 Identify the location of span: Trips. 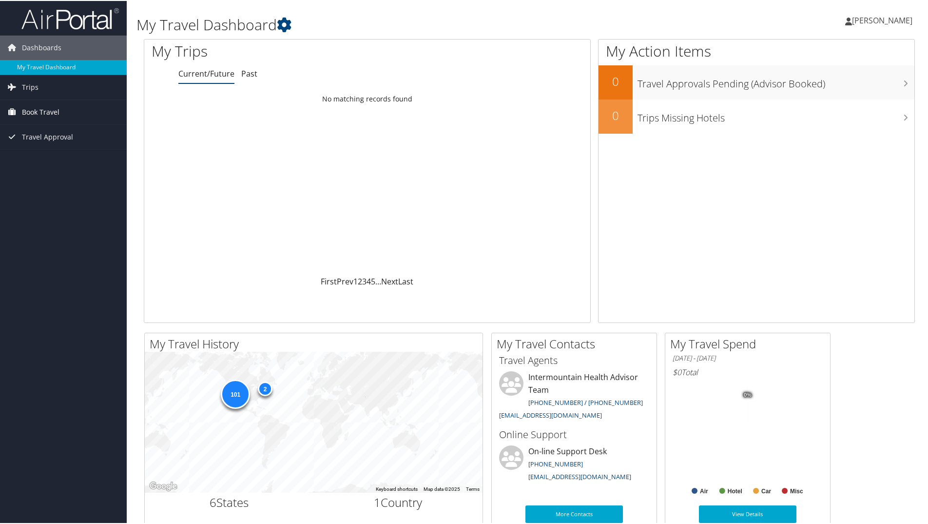
(30, 86).